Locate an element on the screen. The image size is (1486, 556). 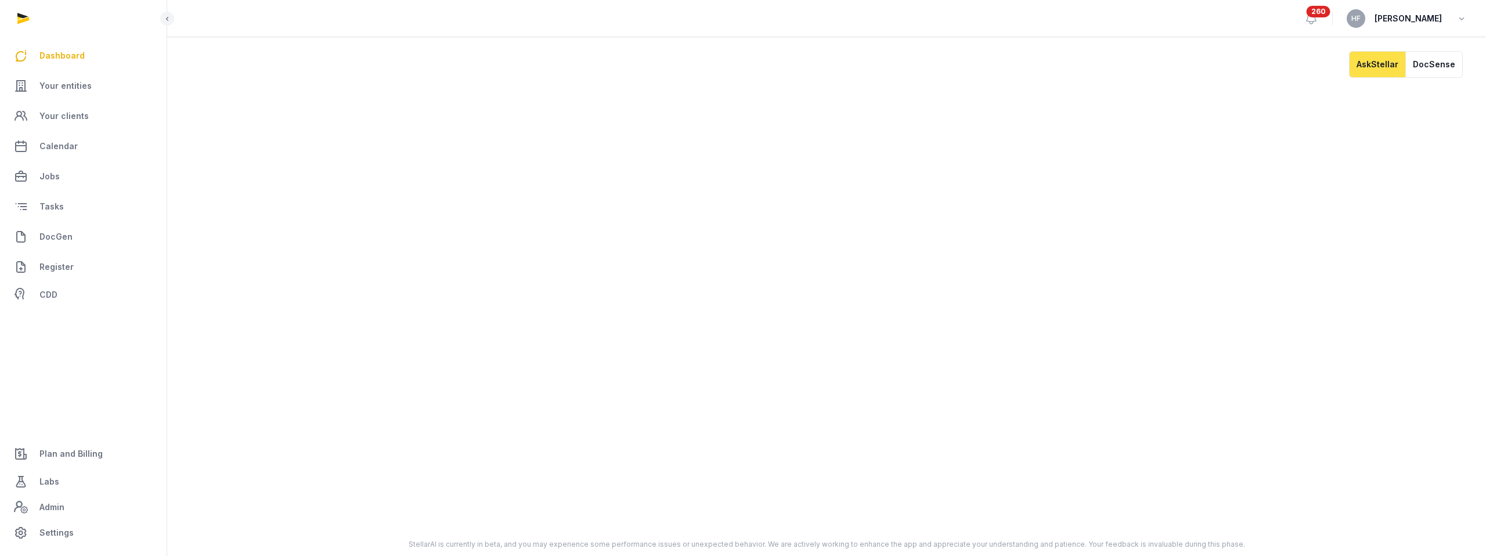
span: Register is located at coordinates (56, 267).